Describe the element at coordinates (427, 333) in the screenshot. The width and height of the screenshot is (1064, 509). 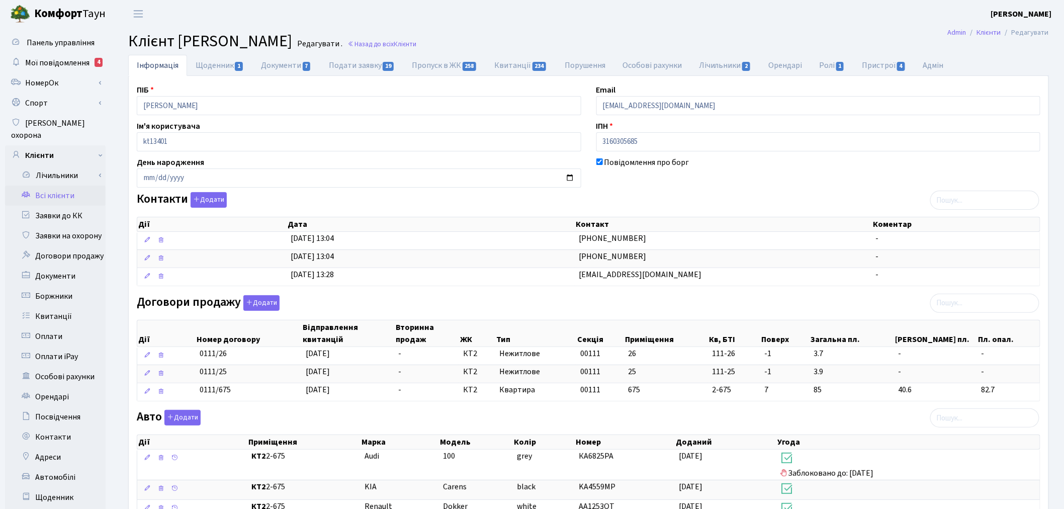
I see `th: Вторинна продаж` at that location.